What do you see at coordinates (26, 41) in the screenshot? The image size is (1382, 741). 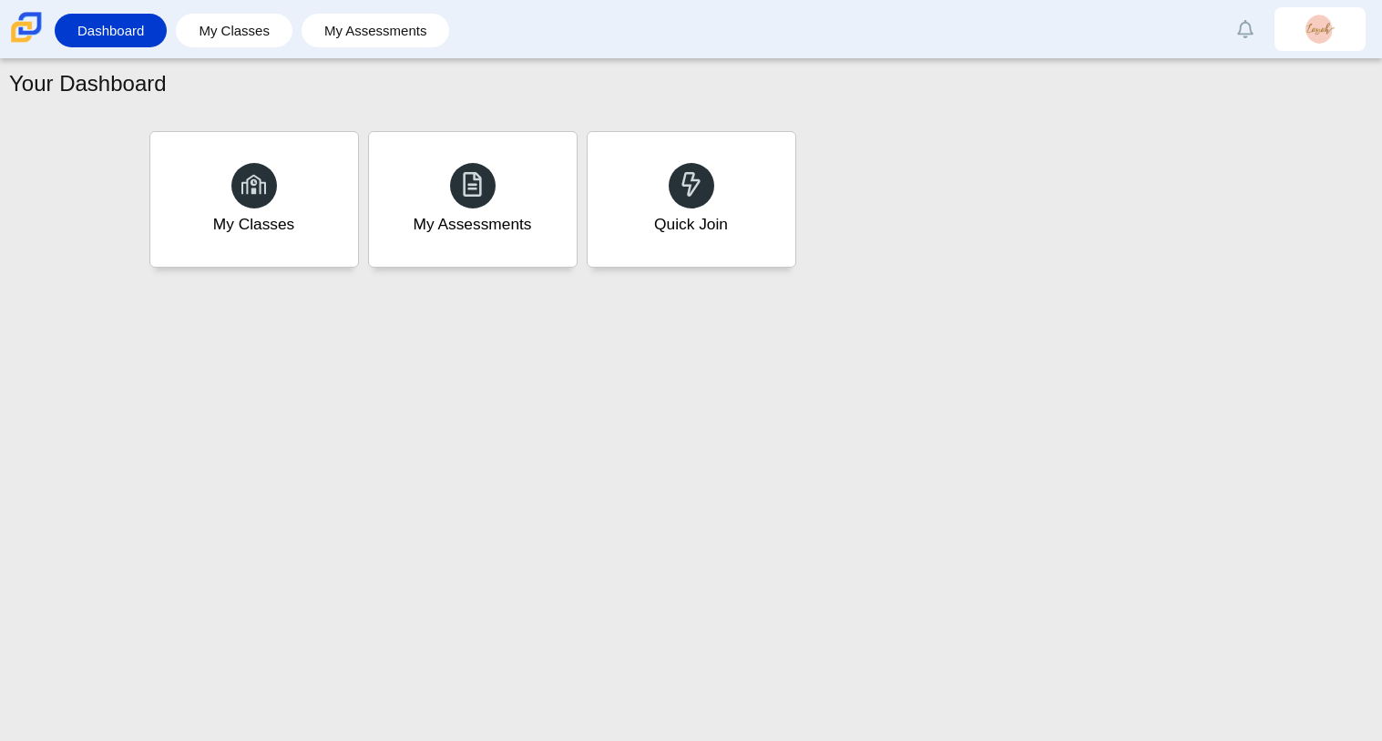 I see `a: Carmen School of Science & Technology` at bounding box center [26, 41].